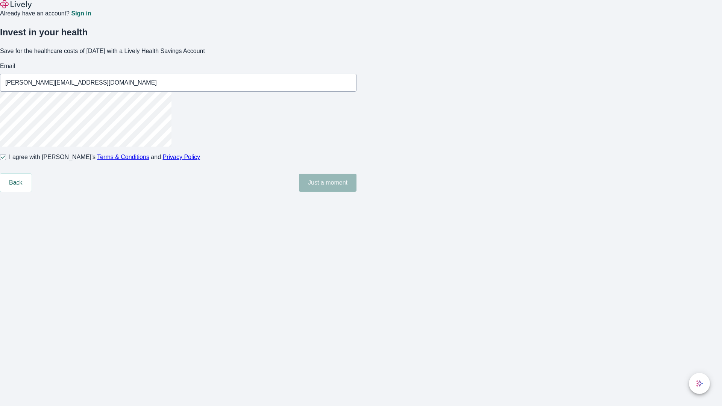  Describe the element at coordinates (182, 157) in the screenshot. I see `a: Privacy Policy` at that location.